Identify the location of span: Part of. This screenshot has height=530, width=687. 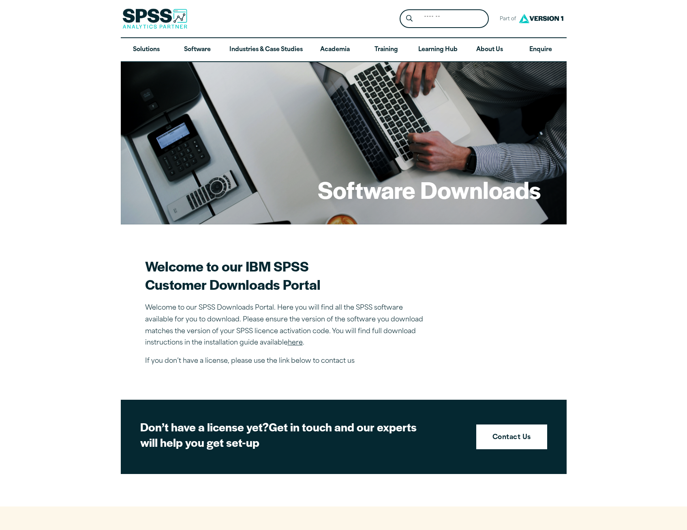
(506, 19).